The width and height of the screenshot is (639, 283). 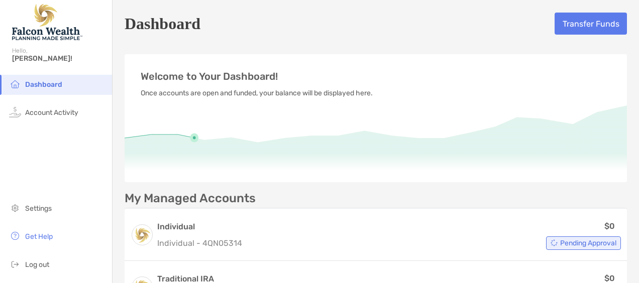 I want to click on button: Transfer Funds, so click(x=591, y=24).